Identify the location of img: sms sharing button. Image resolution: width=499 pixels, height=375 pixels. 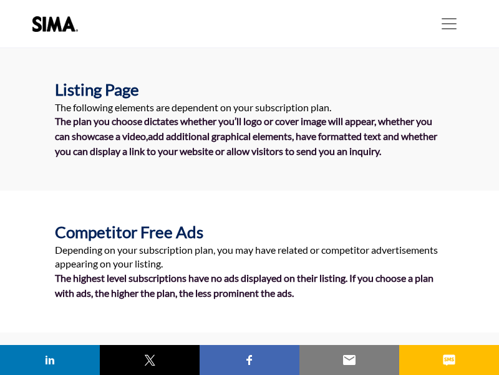
(450, 360).